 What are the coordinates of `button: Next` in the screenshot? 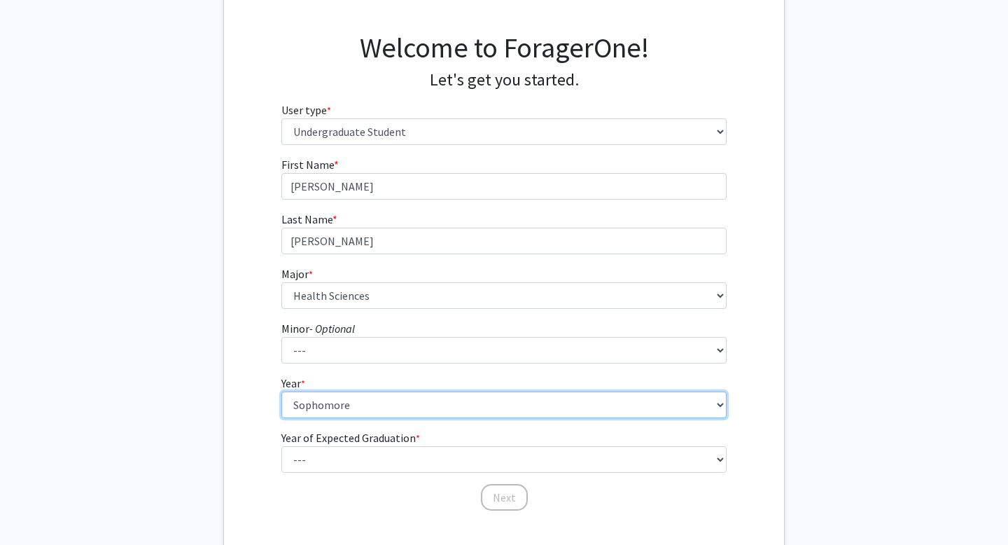 It's located at (504, 497).